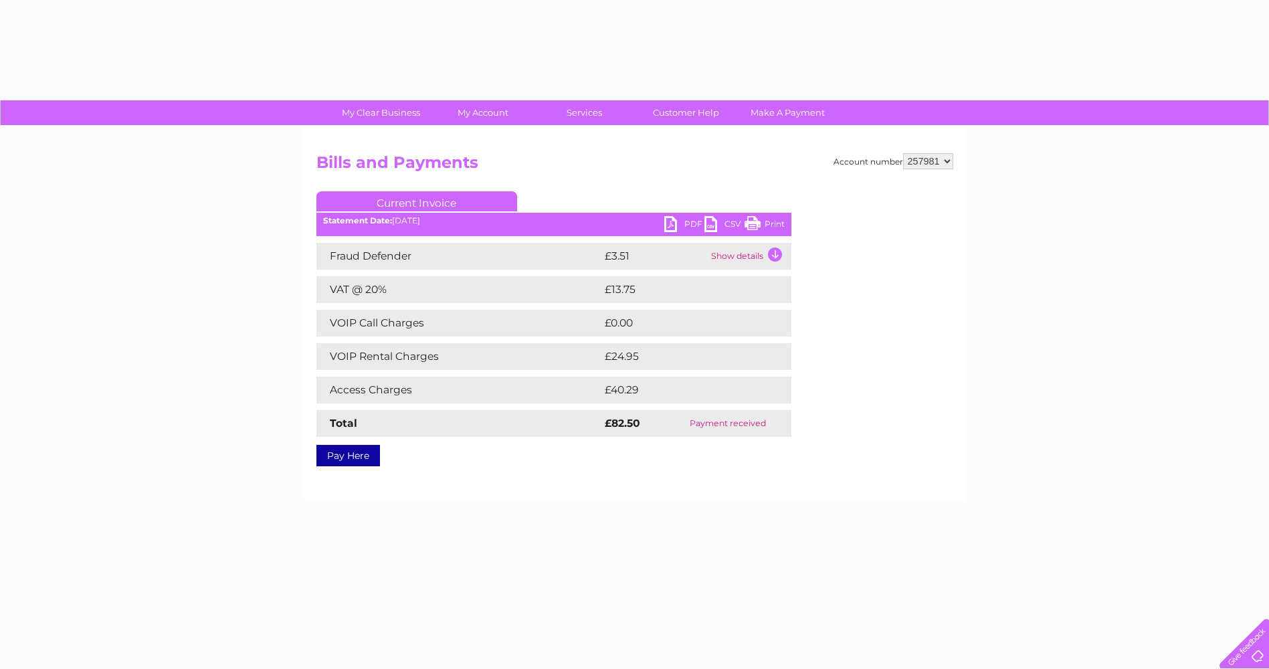 Image resolution: width=1269 pixels, height=669 pixels. I want to click on a: My Account, so click(482, 112).